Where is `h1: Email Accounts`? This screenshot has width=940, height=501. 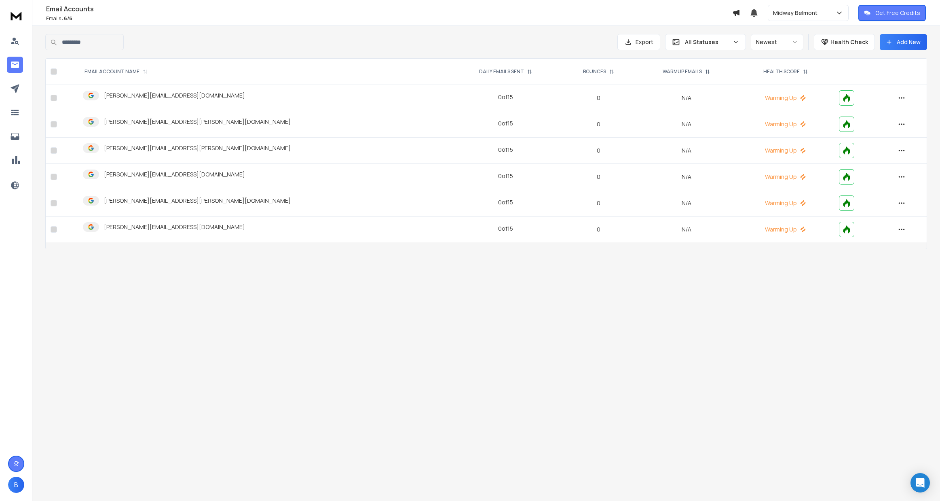
h1: Email Accounts is located at coordinates (389, 9).